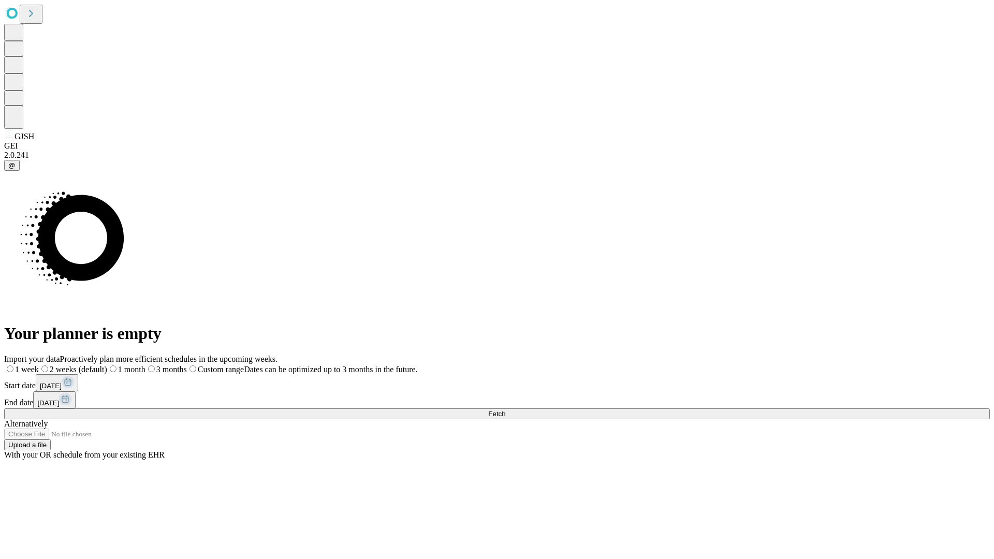 The image size is (994, 559). What do you see at coordinates (171, 369) in the screenshot?
I see `span: 3 months` at bounding box center [171, 369].